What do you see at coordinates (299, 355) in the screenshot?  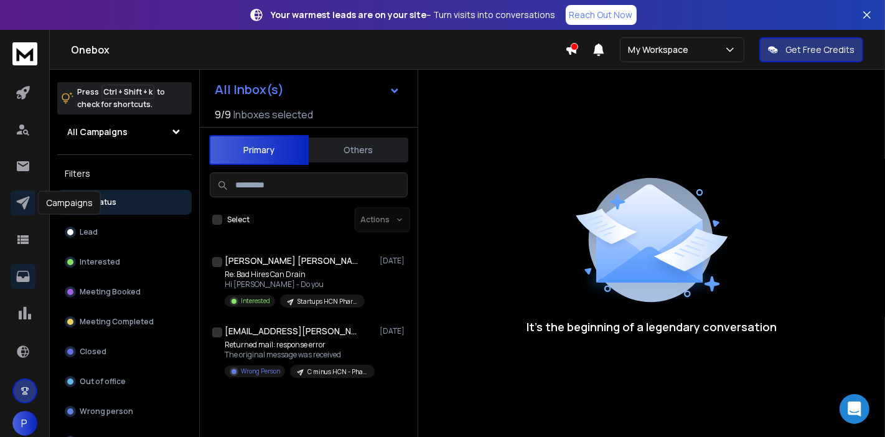 I see `p: The original message was received` at bounding box center [299, 355].